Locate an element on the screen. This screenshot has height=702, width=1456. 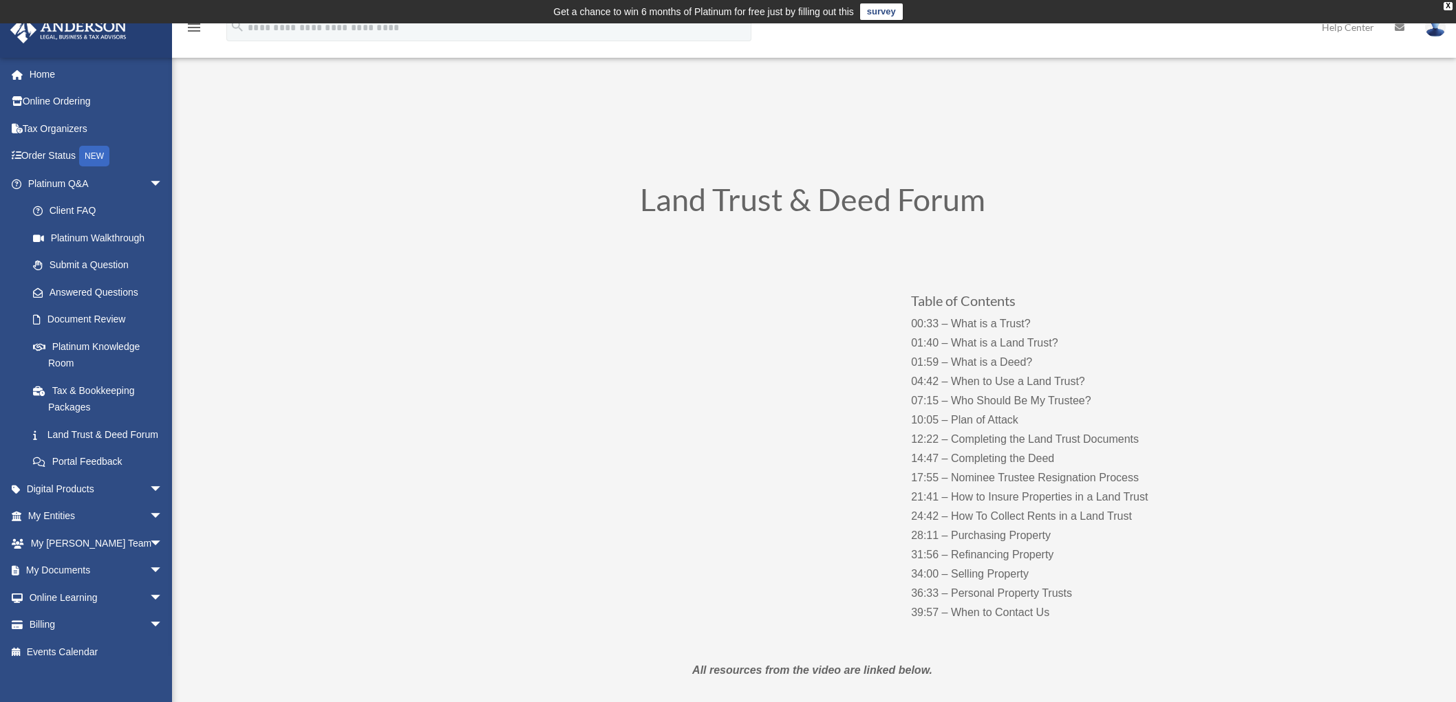
a: Order StatusNEW is located at coordinates (96, 156).